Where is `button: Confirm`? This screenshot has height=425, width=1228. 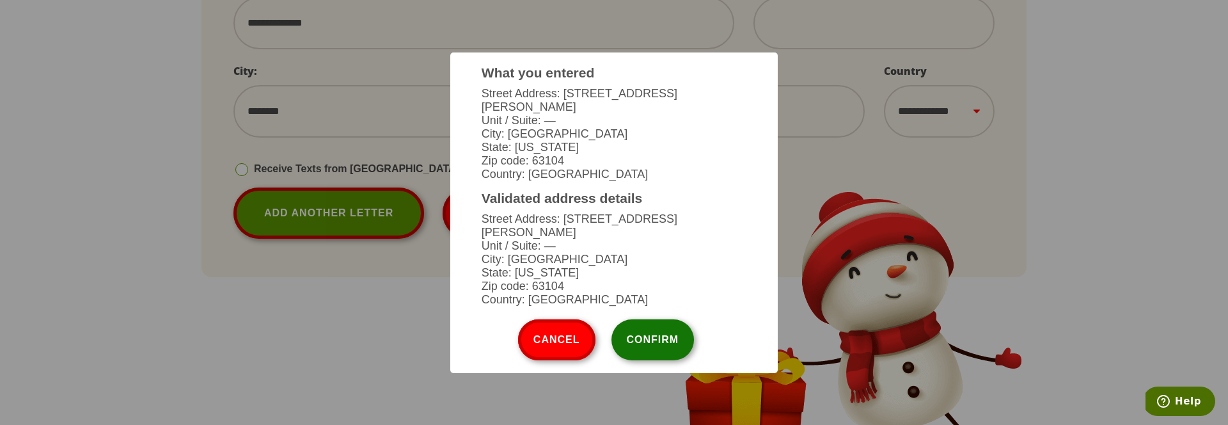
button: Confirm is located at coordinates (653, 340).